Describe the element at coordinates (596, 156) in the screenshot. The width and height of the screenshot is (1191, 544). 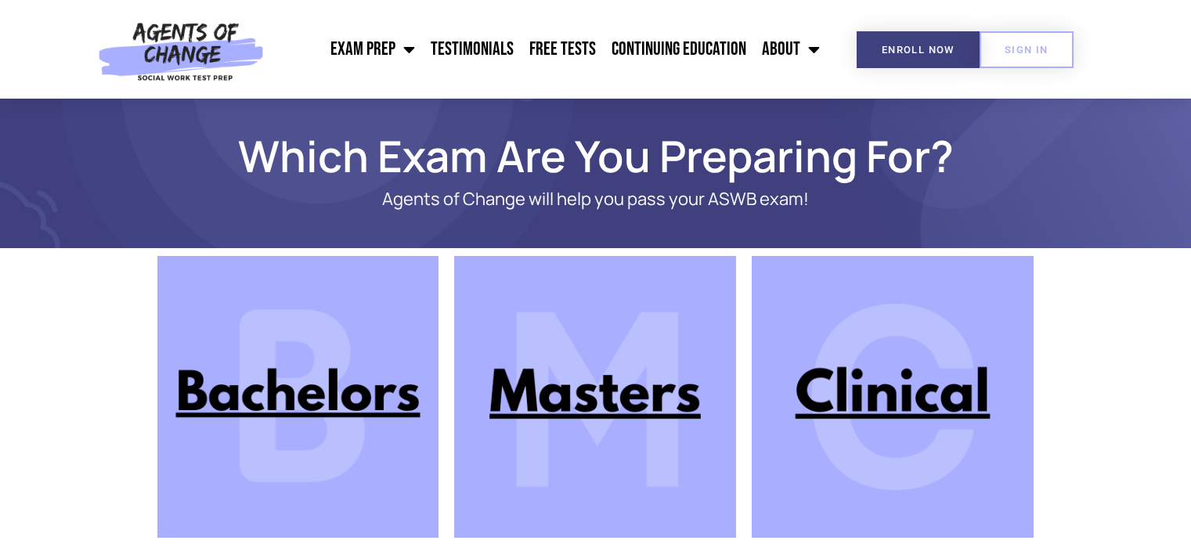
I see `h1: Which Exam Are You Preparing For?` at that location.